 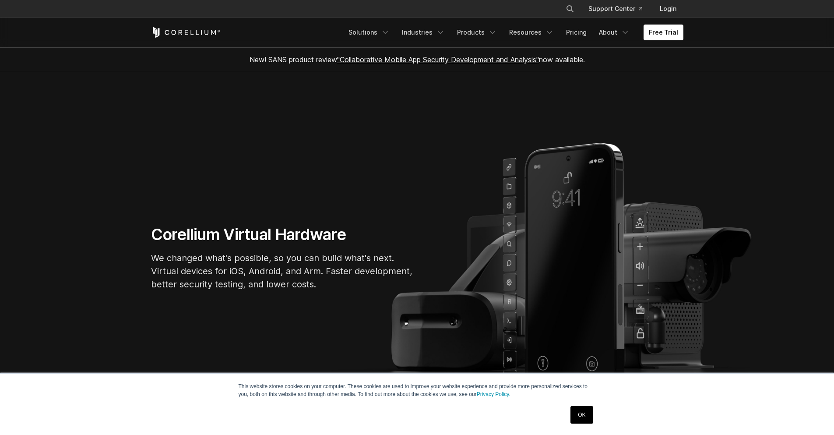 What do you see at coordinates (576, 32) in the screenshot?
I see `a: Pricing` at bounding box center [576, 32].